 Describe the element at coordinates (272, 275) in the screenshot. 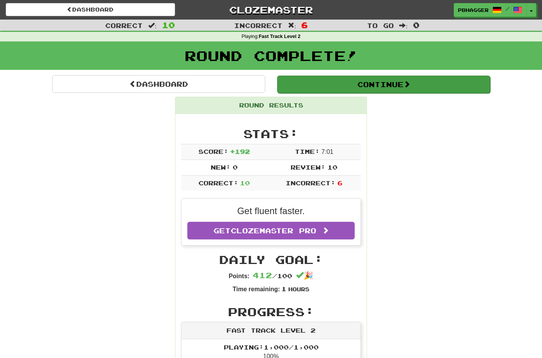

I see `span: / 100` at that location.